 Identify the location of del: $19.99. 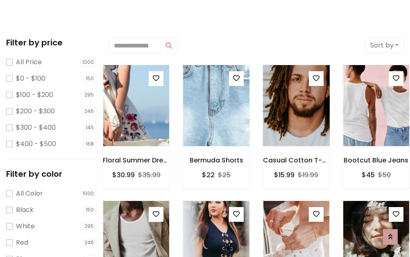
(308, 175).